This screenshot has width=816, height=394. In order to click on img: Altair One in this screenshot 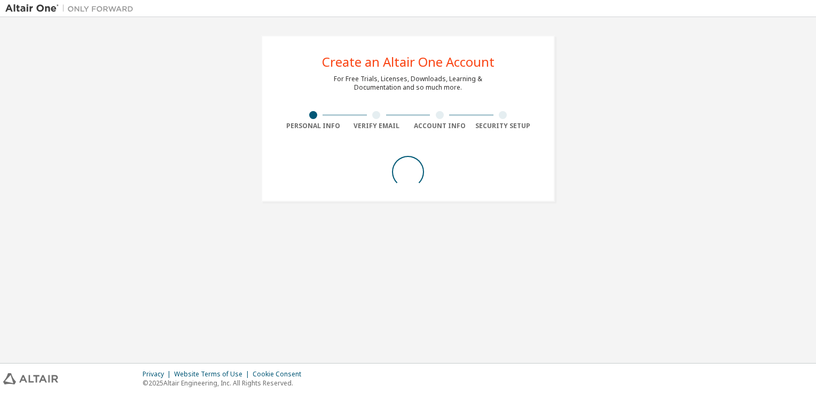, I will do `click(72, 9)`.